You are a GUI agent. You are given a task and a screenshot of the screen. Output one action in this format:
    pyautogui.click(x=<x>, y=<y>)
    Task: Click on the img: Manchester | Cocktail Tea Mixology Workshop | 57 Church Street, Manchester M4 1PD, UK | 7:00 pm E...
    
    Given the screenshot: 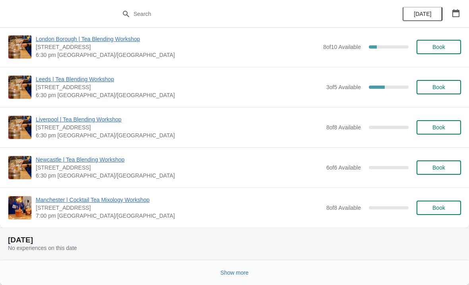 What is the action you would take?
    pyautogui.click(x=20, y=208)
    